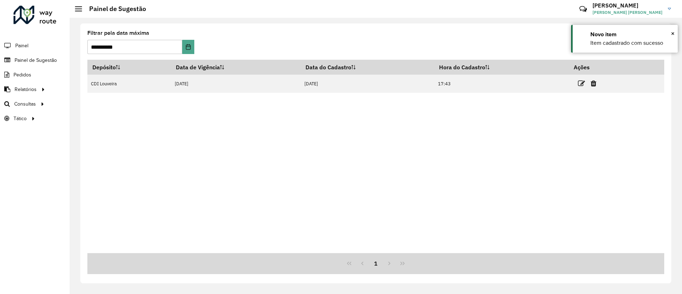  I want to click on span: Relatórios, so click(26, 89).